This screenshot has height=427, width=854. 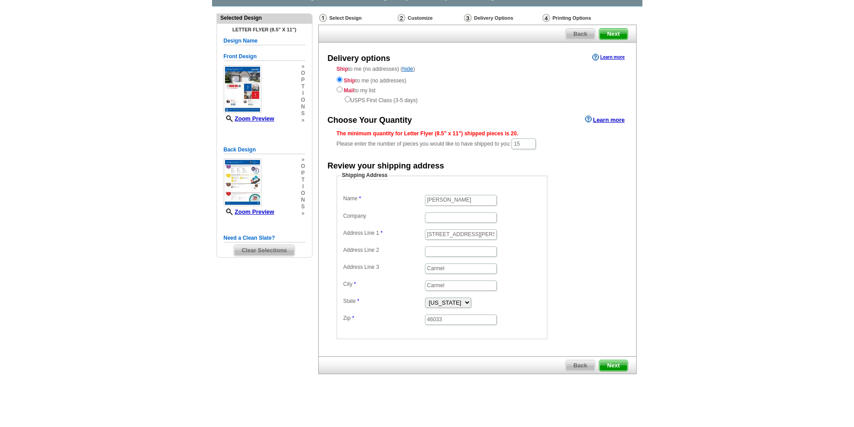 I want to click on img: Customize, so click(x=401, y=18).